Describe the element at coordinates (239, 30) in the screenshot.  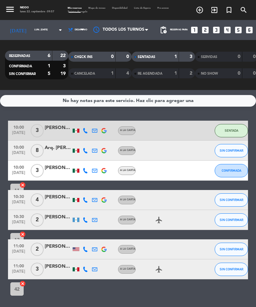
I see `i: looks_5` at that location.